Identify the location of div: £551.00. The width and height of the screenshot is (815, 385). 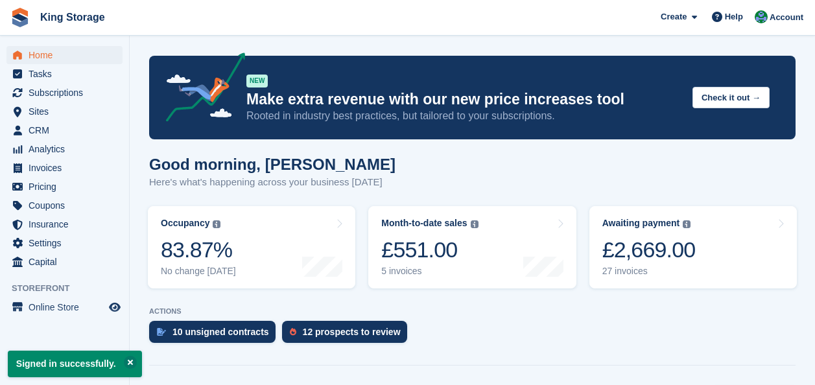
(429, 250).